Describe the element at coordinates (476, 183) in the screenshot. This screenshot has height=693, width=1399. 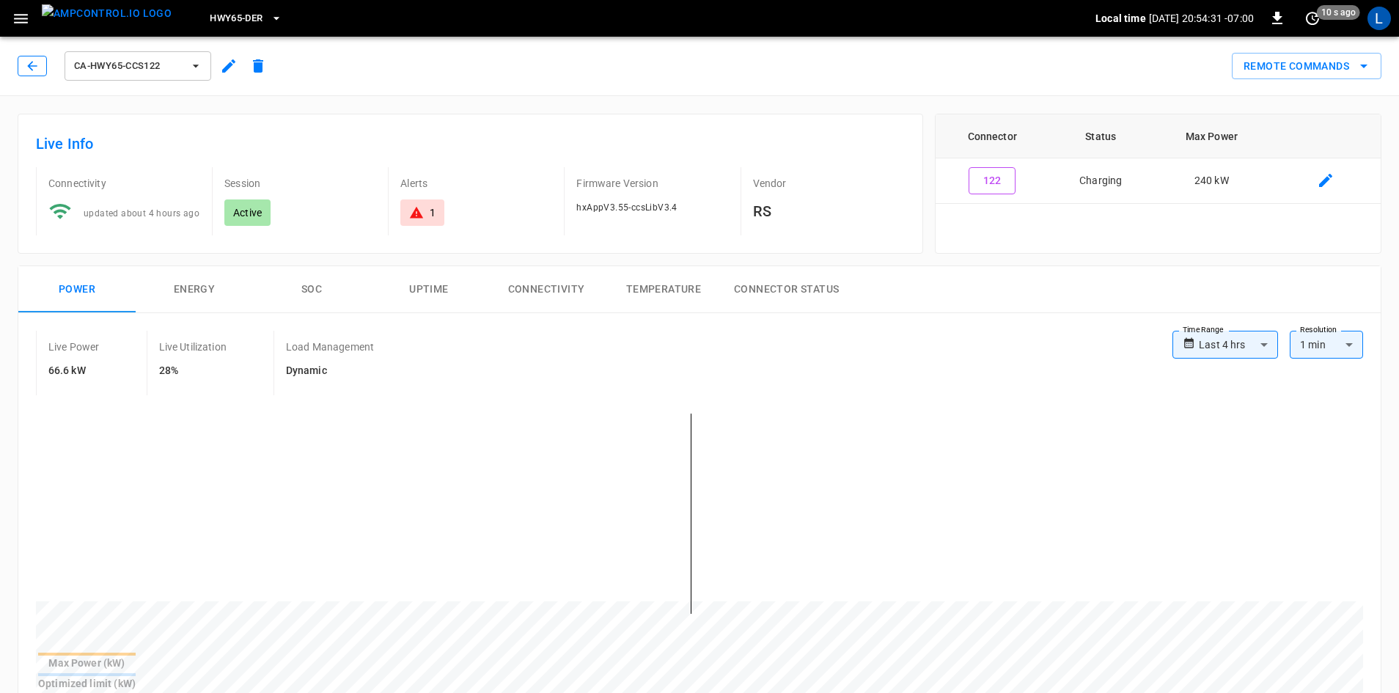
I see `p: Alerts` at that location.